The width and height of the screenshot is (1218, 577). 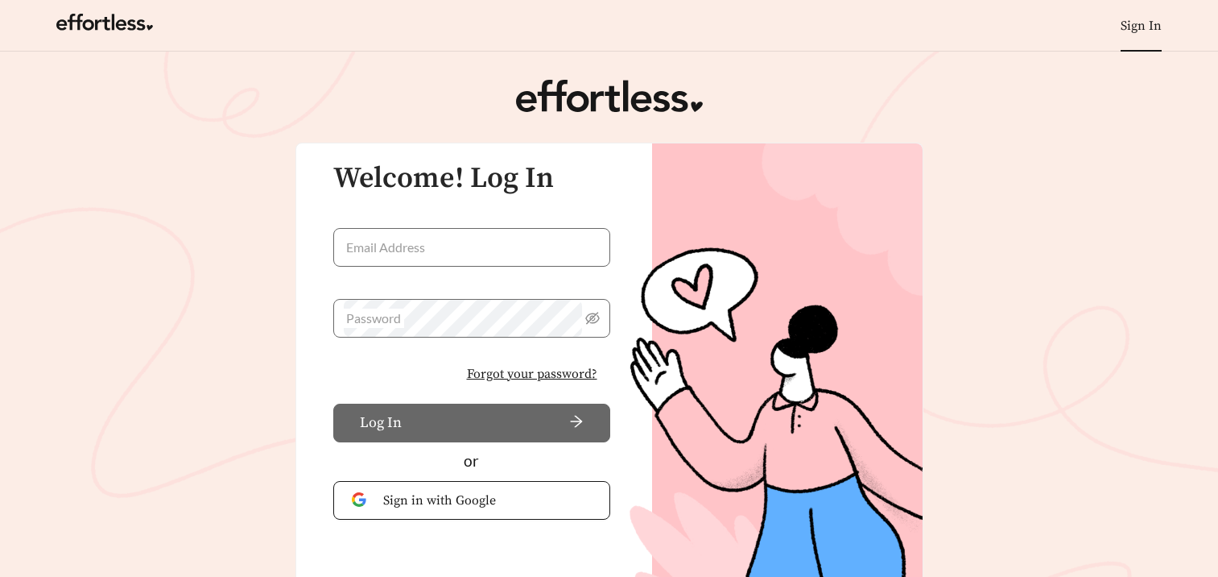 What do you see at coordinates (361, 499) in the screenshot?
I see `img: Google Authentication` at bounding box center [361, 499].